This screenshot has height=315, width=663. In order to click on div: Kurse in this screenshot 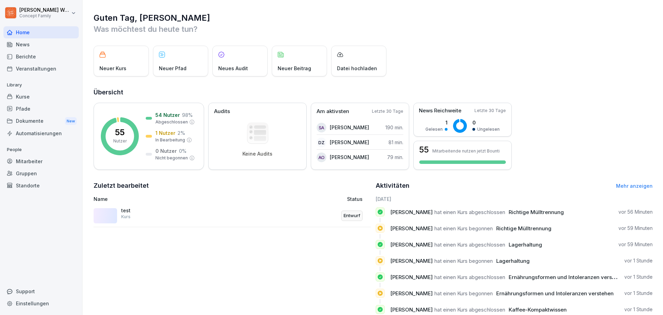, I will do `click(41, 96)`.